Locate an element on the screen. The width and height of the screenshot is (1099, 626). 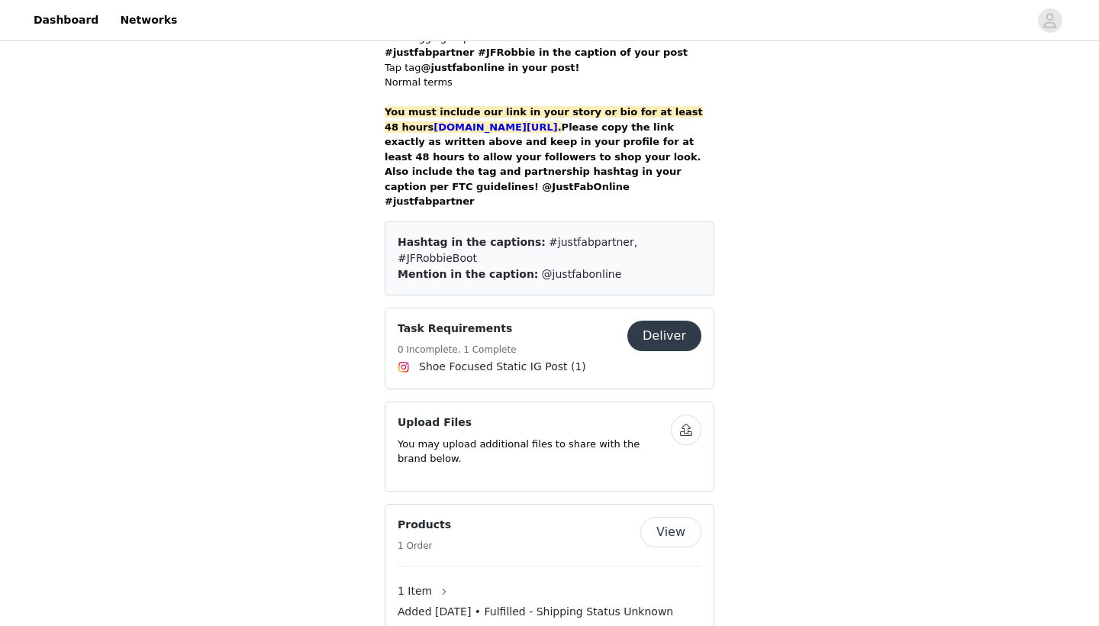
span: Mention in the caption: is located at coordinates (468, 274).